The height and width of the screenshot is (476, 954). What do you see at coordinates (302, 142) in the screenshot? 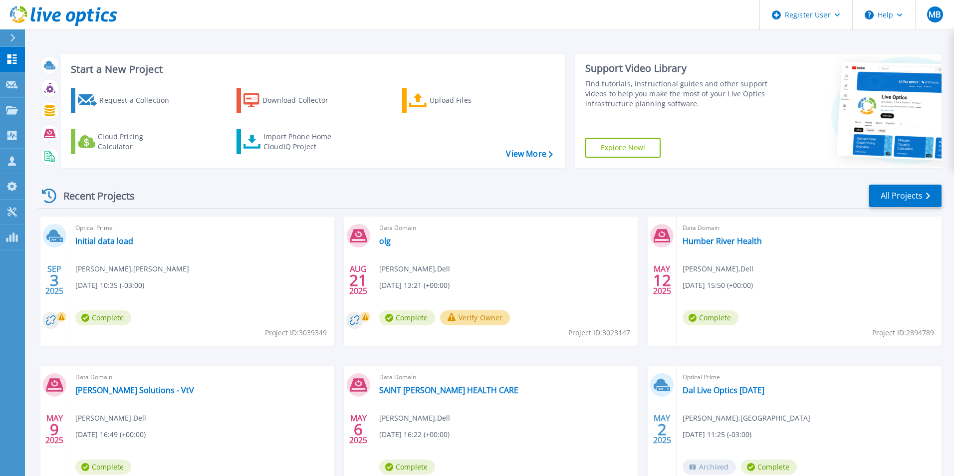
I see `div: Import Phone Home CloudIQ Project` at bounding box center [302, 142].